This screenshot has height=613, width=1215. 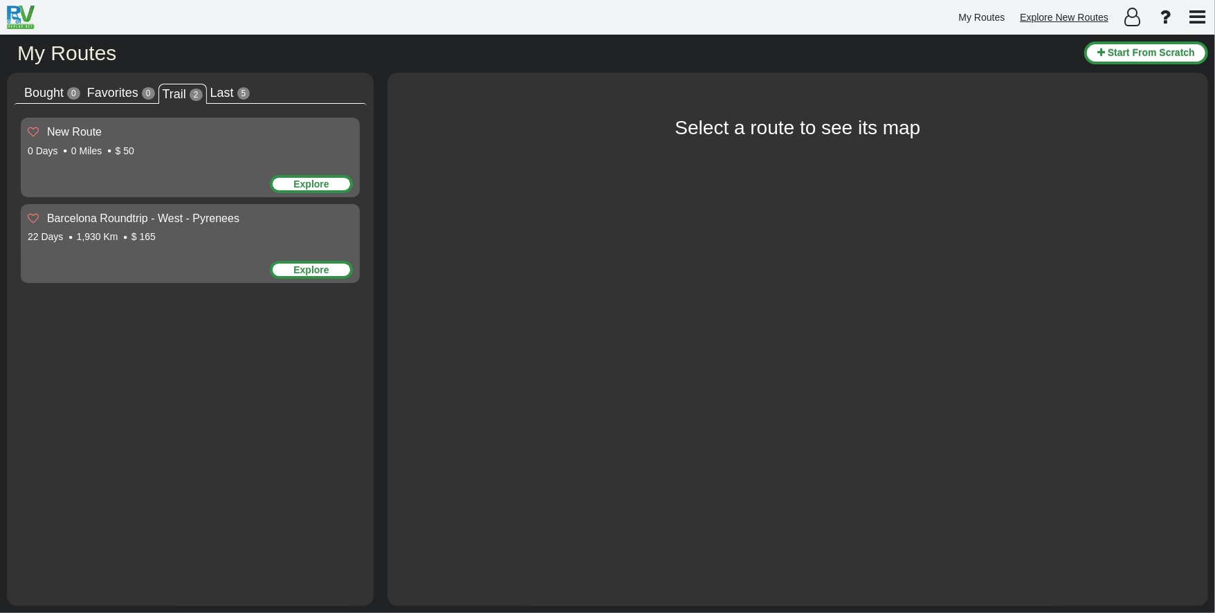 What do you see at coordinates (1064, 17) in the screenshot?
I see `a: Explore New Routes` at bounding box center [1064, 17].